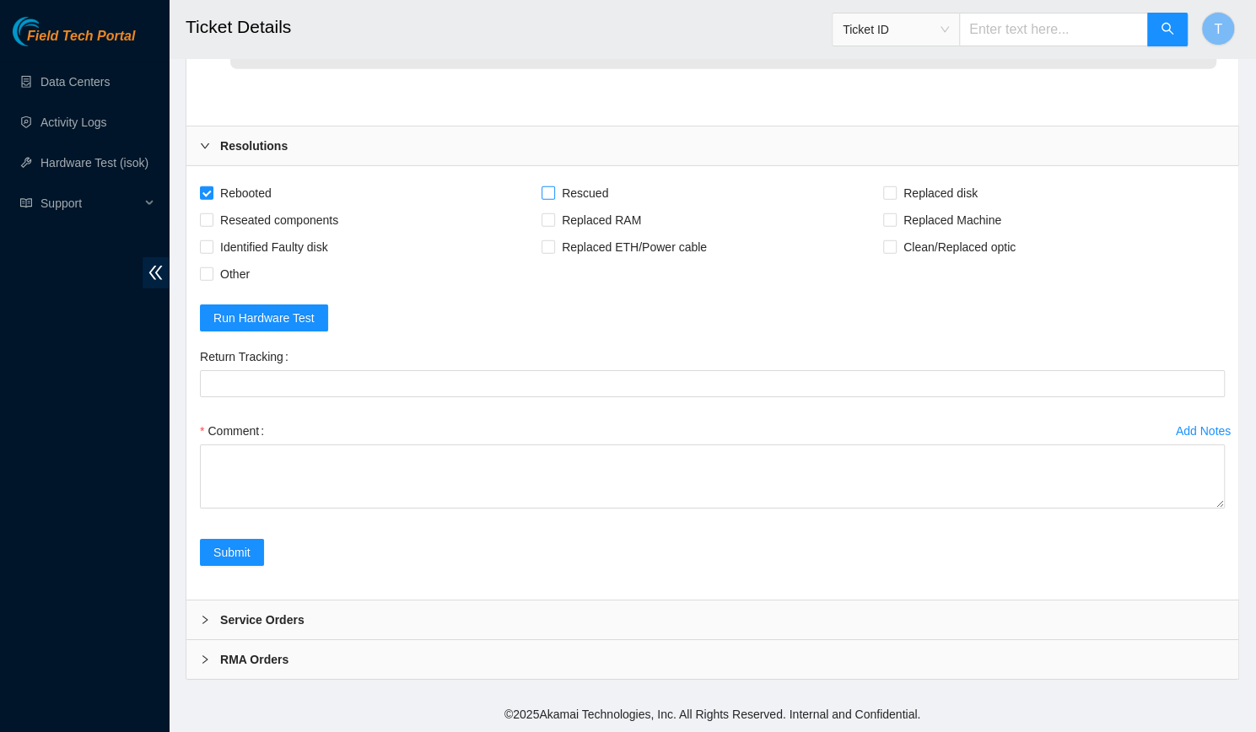  I want to click on div: Add Notes, so click(1203, 431).